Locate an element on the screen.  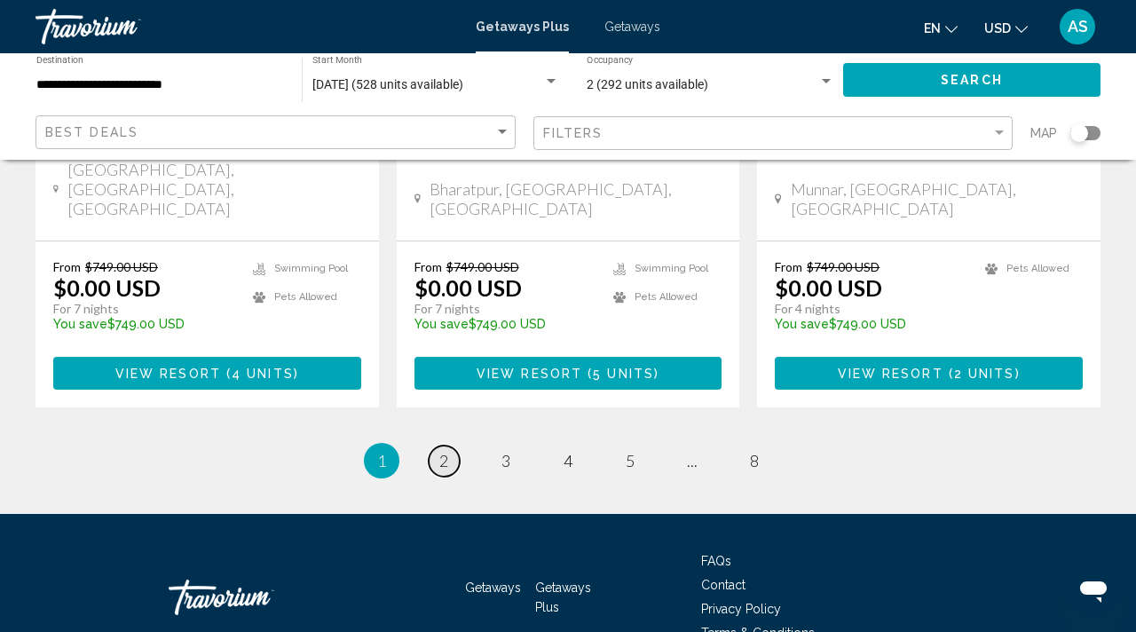
span: Privacy Policy is located at coordinates (741, 609).